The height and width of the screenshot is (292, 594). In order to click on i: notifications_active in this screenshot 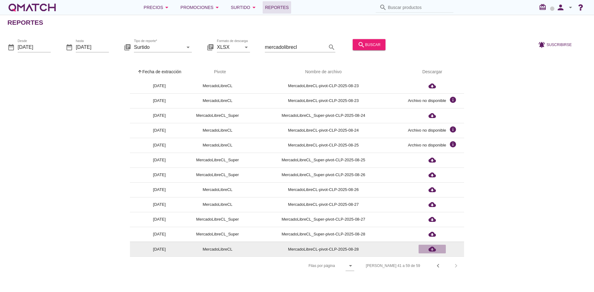, I will do `click(542, 45)`.